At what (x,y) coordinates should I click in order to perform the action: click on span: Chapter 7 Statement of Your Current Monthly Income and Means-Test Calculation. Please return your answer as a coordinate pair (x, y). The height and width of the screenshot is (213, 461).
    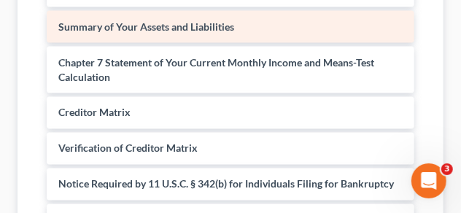
    Looking at the image, I should click on (216, 69).